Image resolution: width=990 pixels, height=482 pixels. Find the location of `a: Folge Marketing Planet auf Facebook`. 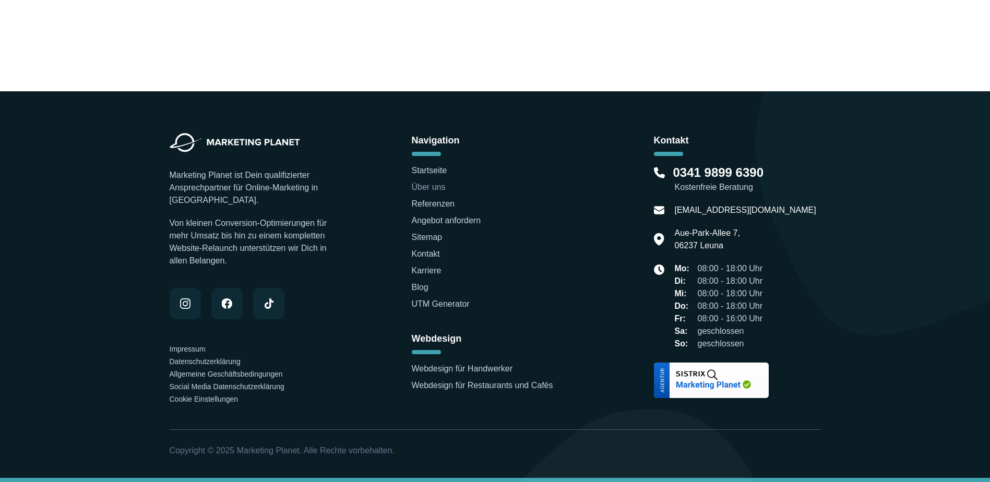

a: Folge Marketing Planet auf Facebook is located at coordinates (227, 304).